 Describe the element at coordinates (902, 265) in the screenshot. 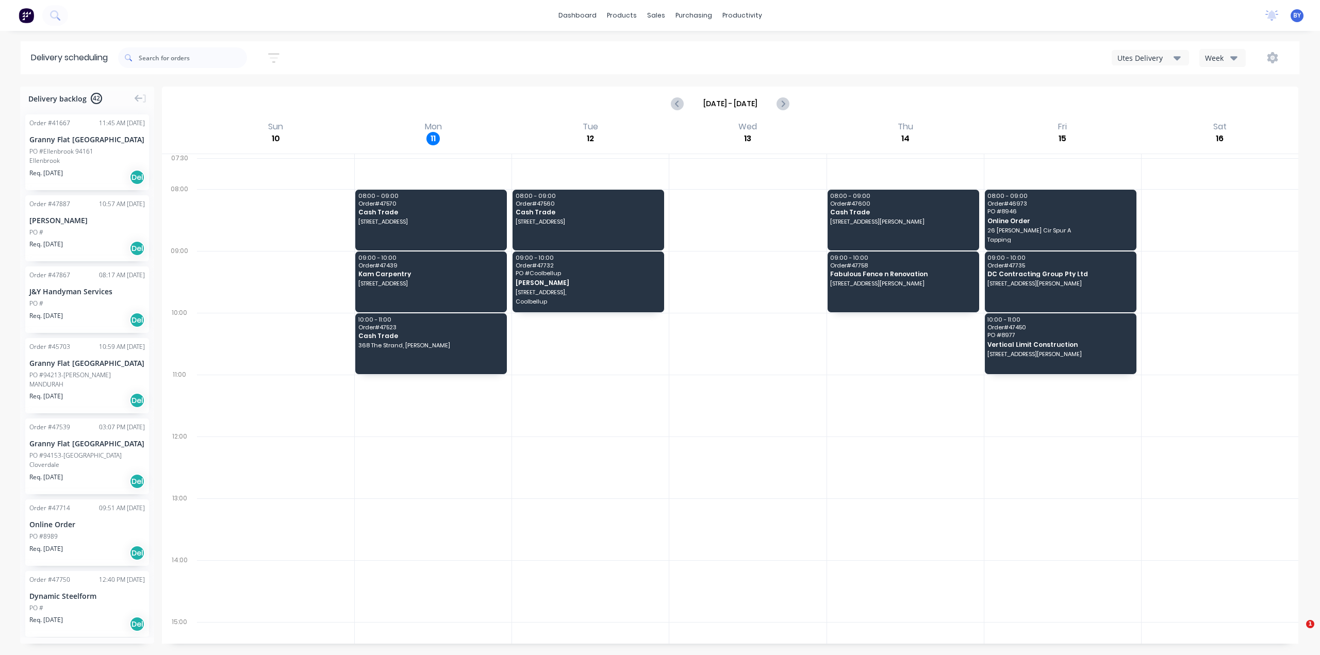

I see `span: Order # 47758` at that location.